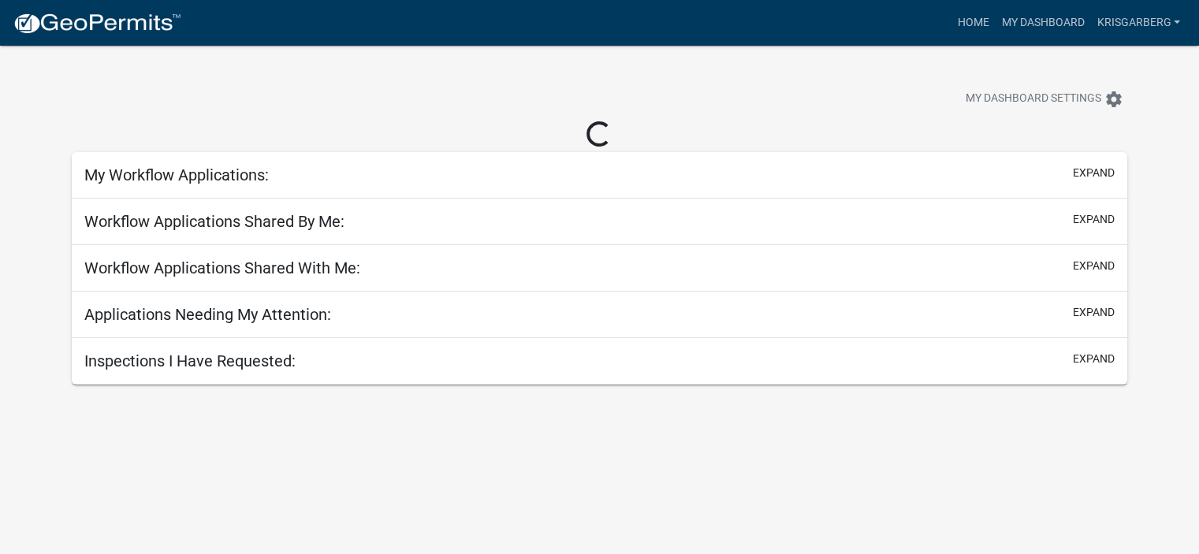 The height and width of the screenshot is (554, 1199). Describe the element at coordinates (1042, 23) in the screenshot. I see `a: My Dashboard` at that location.